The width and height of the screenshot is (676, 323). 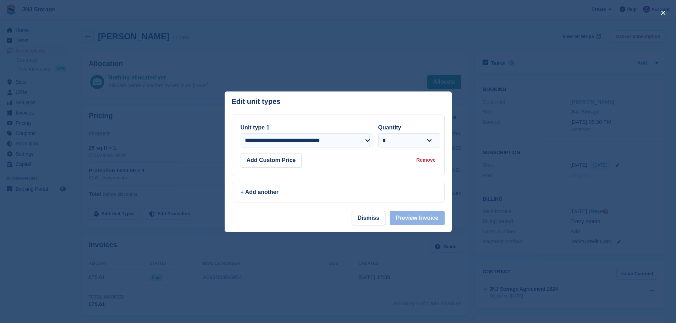 What do you see at coordinates (417, 218) in the screenshot?
I see `button: Preview Invoice` at bounding box center [417, 218].